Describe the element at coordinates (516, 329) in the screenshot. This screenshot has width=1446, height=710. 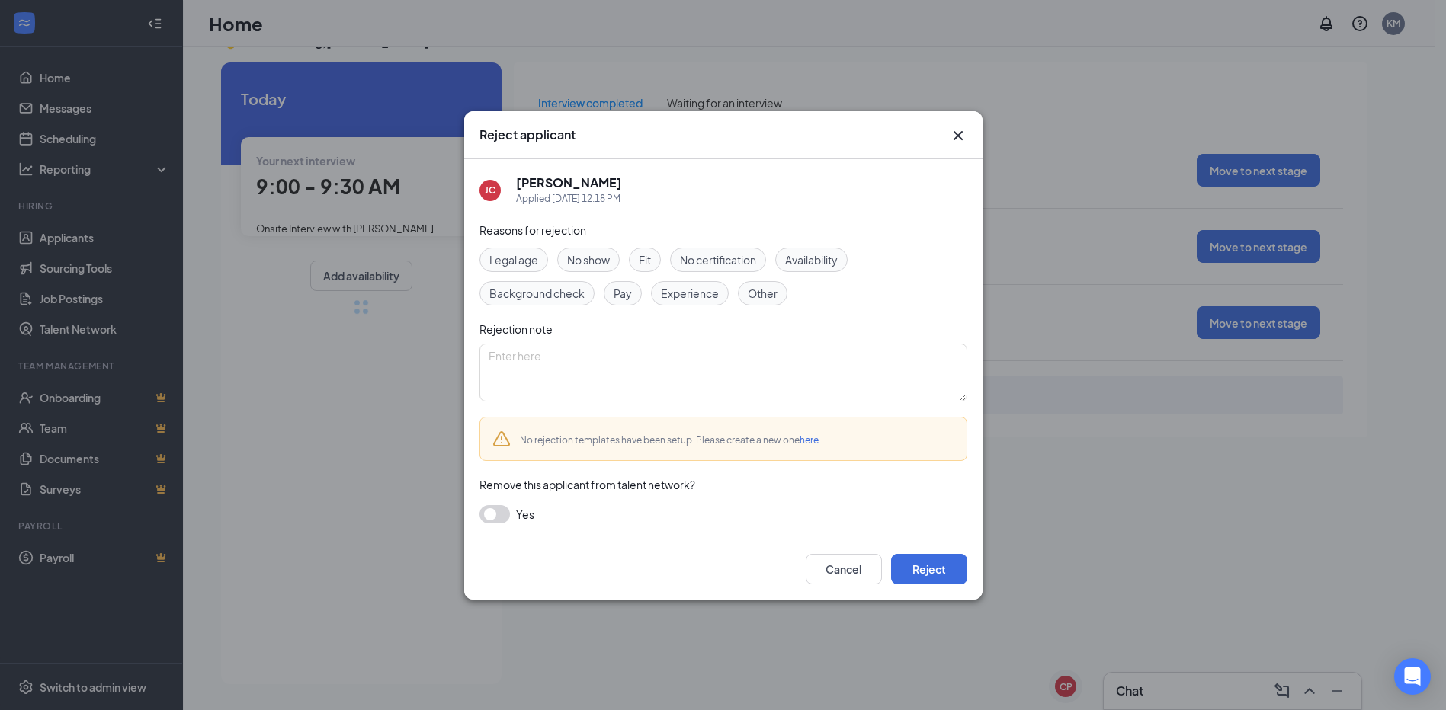
I see `span: Rejection note` at that location.